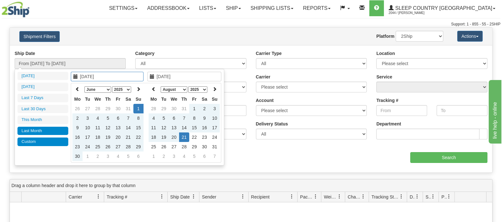 This screenshot has height=222, width=502. What do you see at coordinates (316, 197) in the screenshot?
I see `a: Packages filter column settings` at bounding box center [316, 197].